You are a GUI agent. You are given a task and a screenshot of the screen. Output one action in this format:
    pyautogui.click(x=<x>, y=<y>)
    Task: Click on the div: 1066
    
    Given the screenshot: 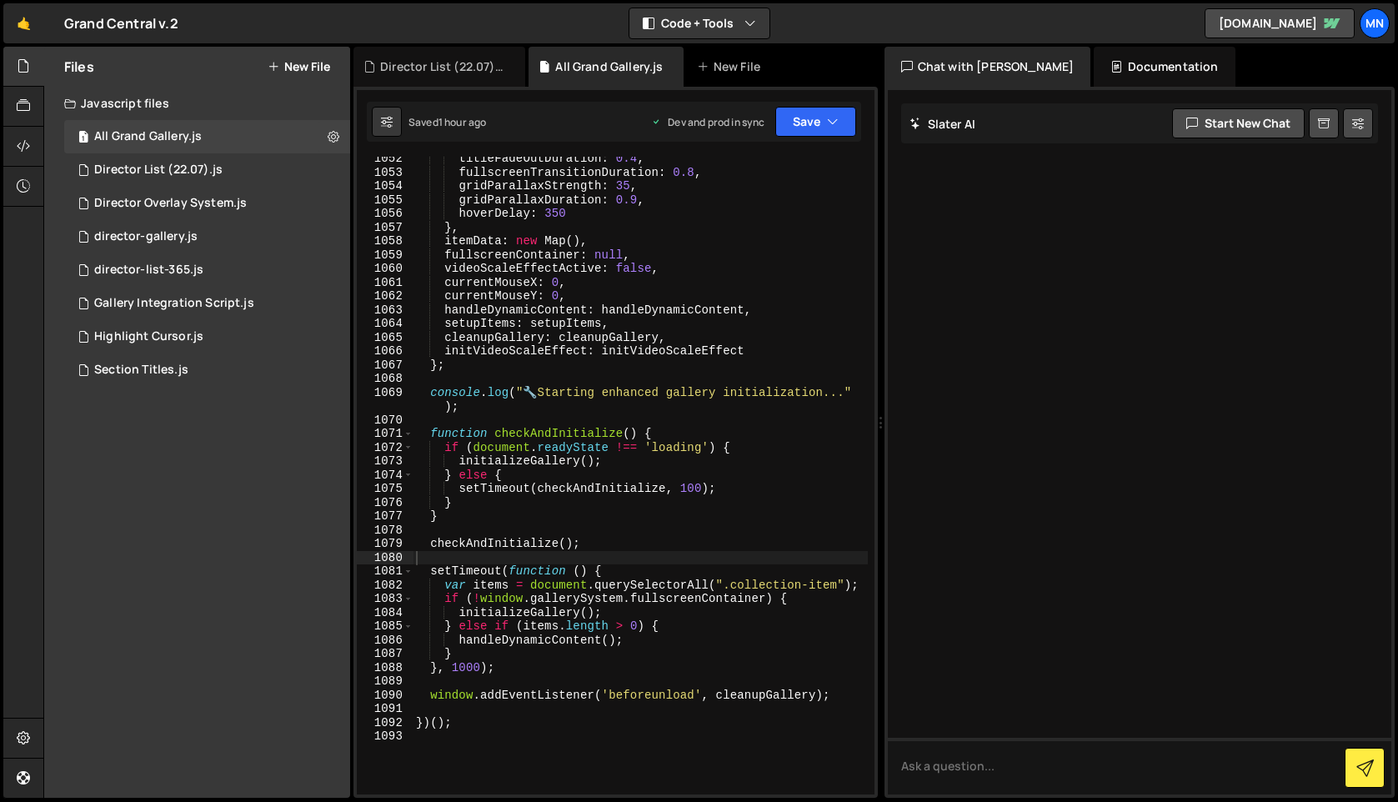 What is the action you would take?
    pyautogui.click(x=385, y=351)
    